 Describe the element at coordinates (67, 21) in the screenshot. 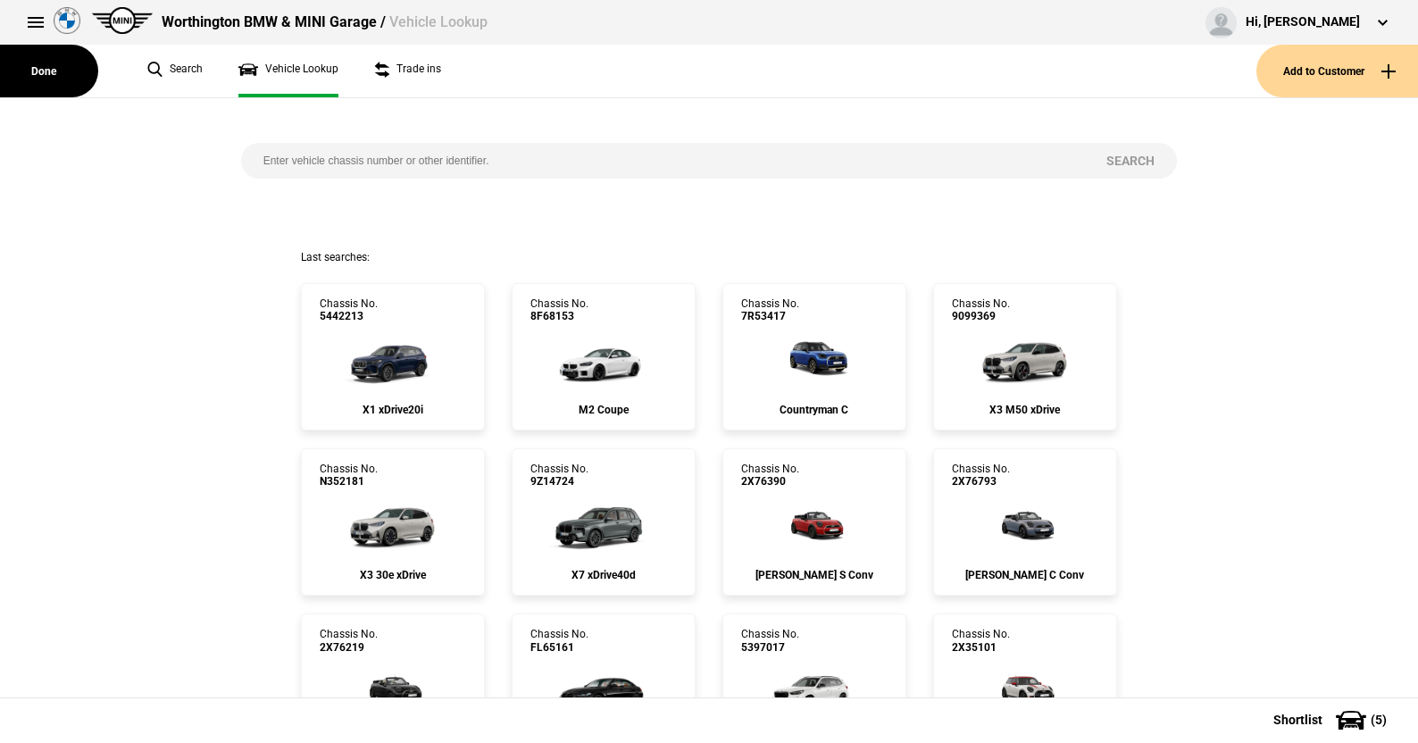

I see `img: bmw.png` at that location.